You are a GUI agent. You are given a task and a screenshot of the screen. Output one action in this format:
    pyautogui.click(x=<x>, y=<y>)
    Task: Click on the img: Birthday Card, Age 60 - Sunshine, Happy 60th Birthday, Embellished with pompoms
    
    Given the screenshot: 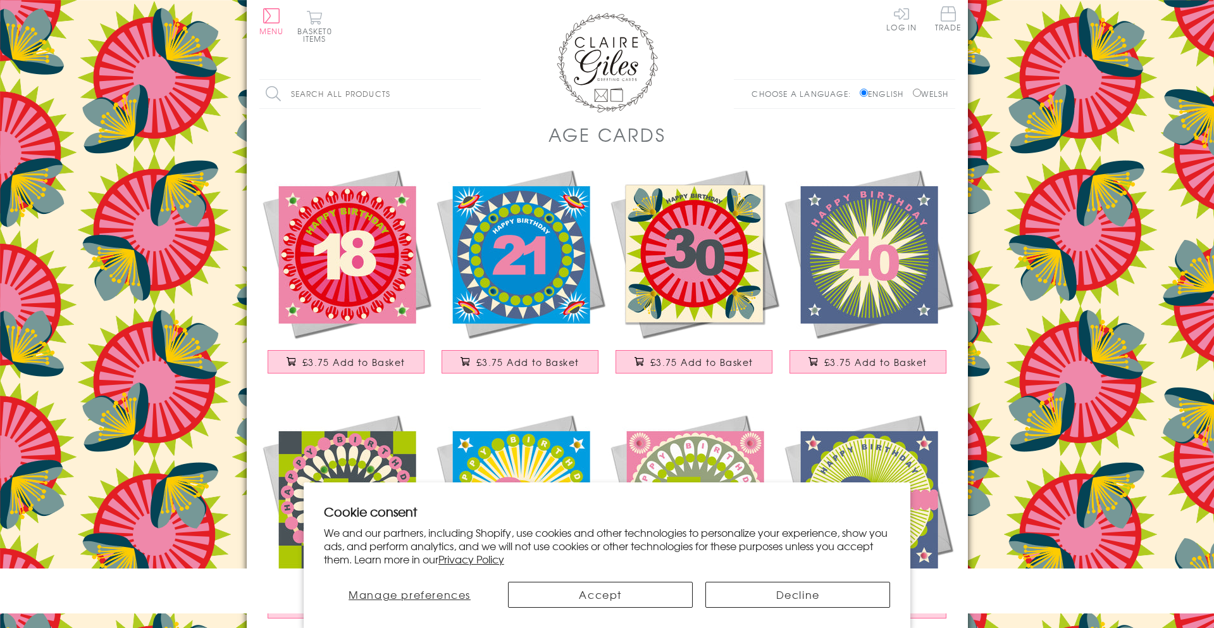 What is the action you would take?
    pyautogui.click(x=520, y=498)
    